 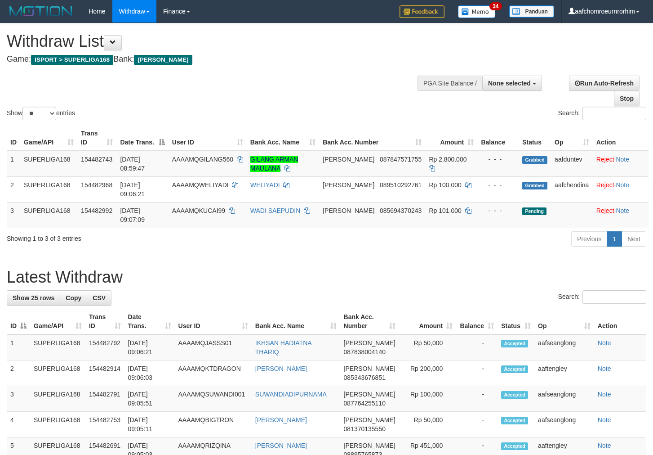 What do you see at coordinates (41, 11) in the screenshot?
I see `img: MOTION_logo.png` at bounding box center [41, 11].